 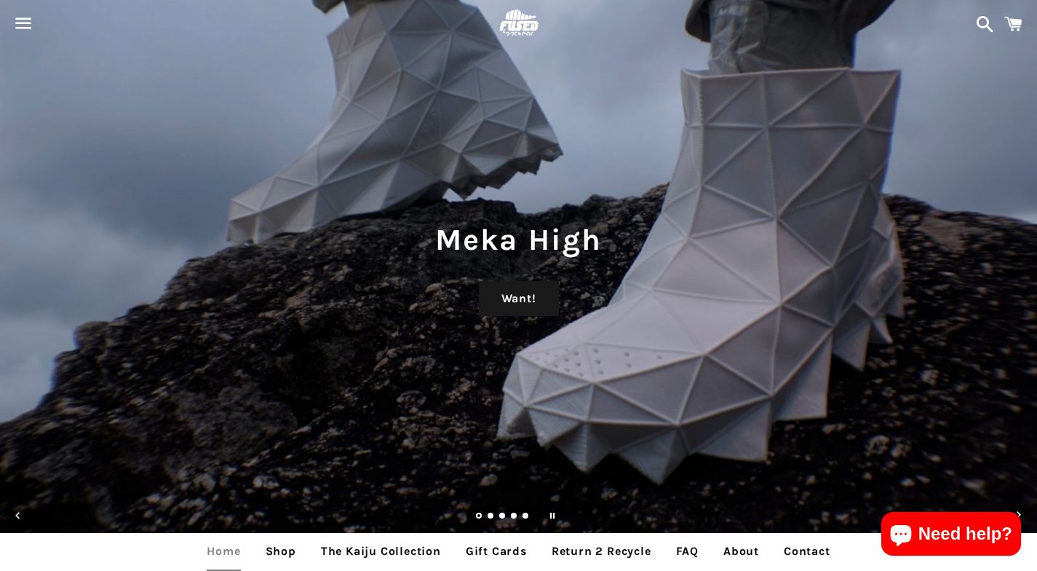 What do you see at coordinates (807, 551) in the screenshot?
I see `a: Contact` at bounding box center [807, 551].